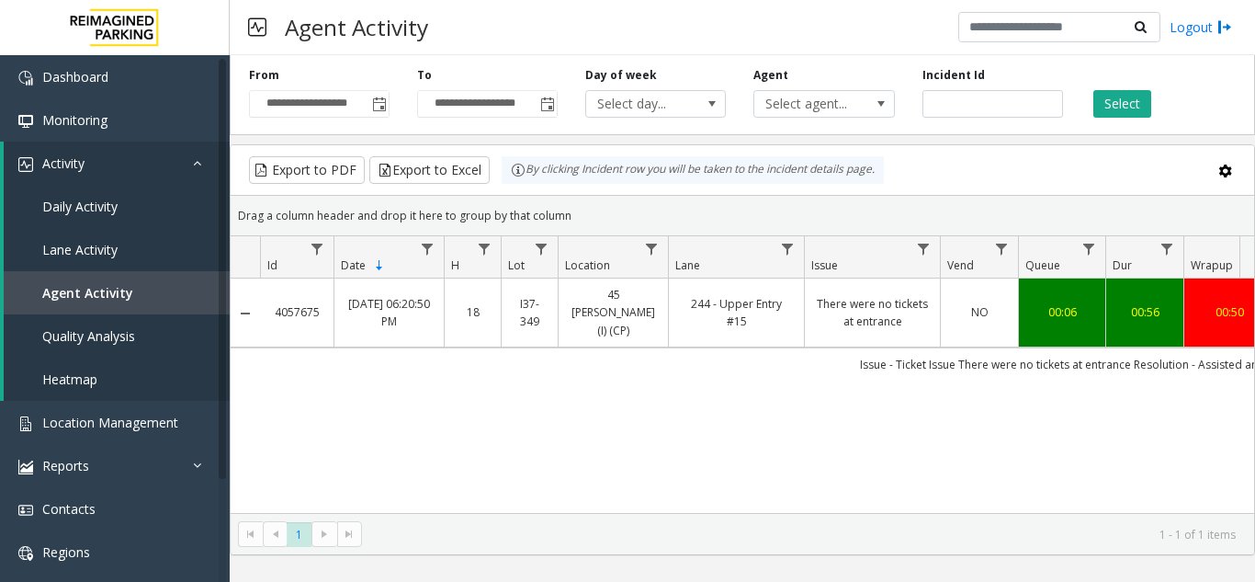  Describe the element at coordinates (1062, 312) in the screenshot. I see `div: 00:06` at that location.